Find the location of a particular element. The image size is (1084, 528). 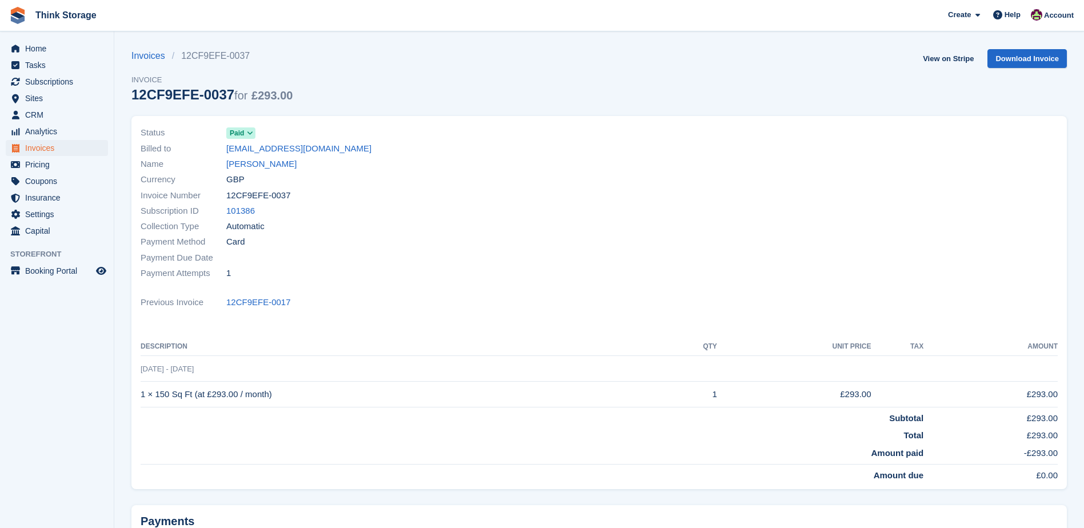

span: Invoice Number is located at coordinates (183, 195).